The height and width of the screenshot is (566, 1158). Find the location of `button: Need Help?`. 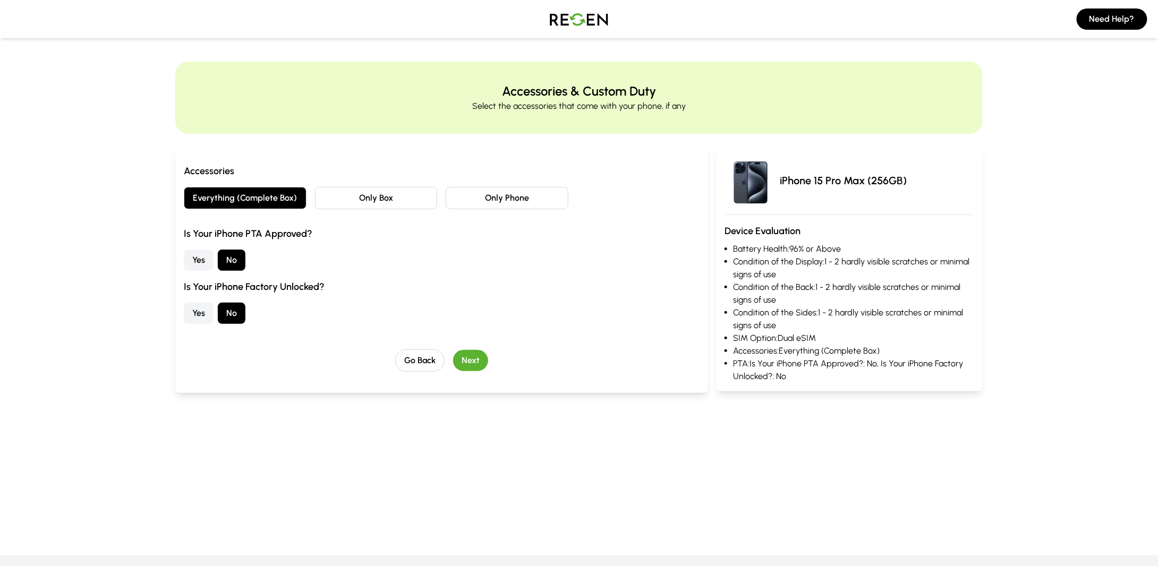

button: Need Help? is located at coordinates (1112, 19).